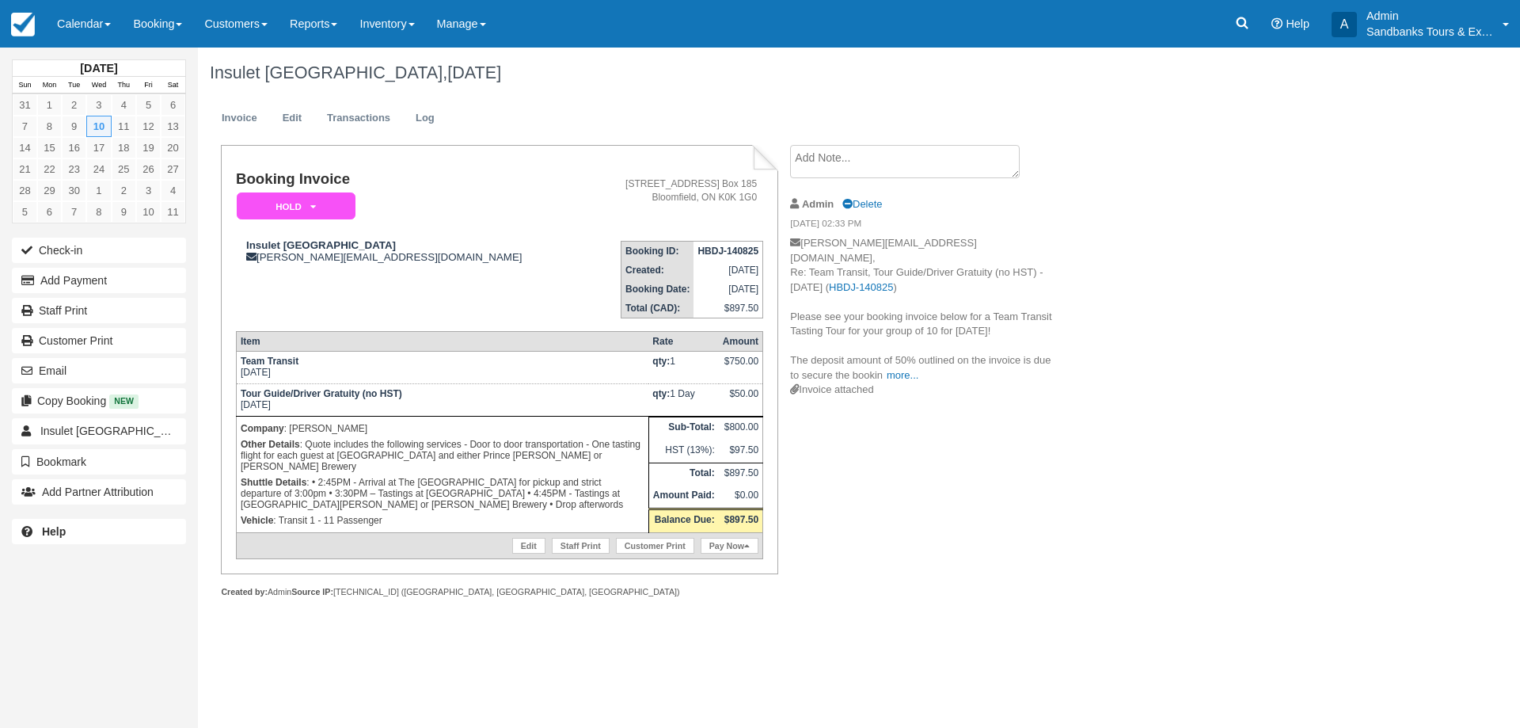 This screenshot has height=728, width=1520. Describe the element at coordinates (173, 86) in the screenshot. I see `th: Sat` at that location.